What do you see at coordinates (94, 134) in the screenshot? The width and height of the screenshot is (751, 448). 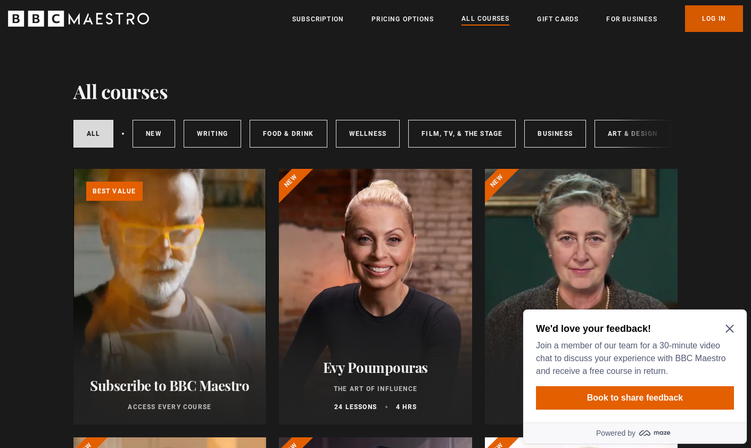 I see `a: All` at bounding box center [94, 134].